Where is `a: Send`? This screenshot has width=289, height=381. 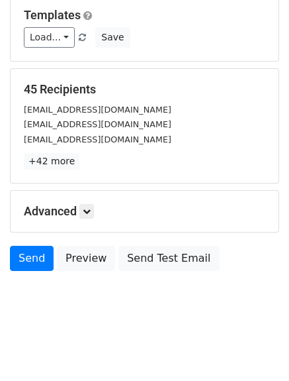
a: Send is located at coordinates (32, 258).